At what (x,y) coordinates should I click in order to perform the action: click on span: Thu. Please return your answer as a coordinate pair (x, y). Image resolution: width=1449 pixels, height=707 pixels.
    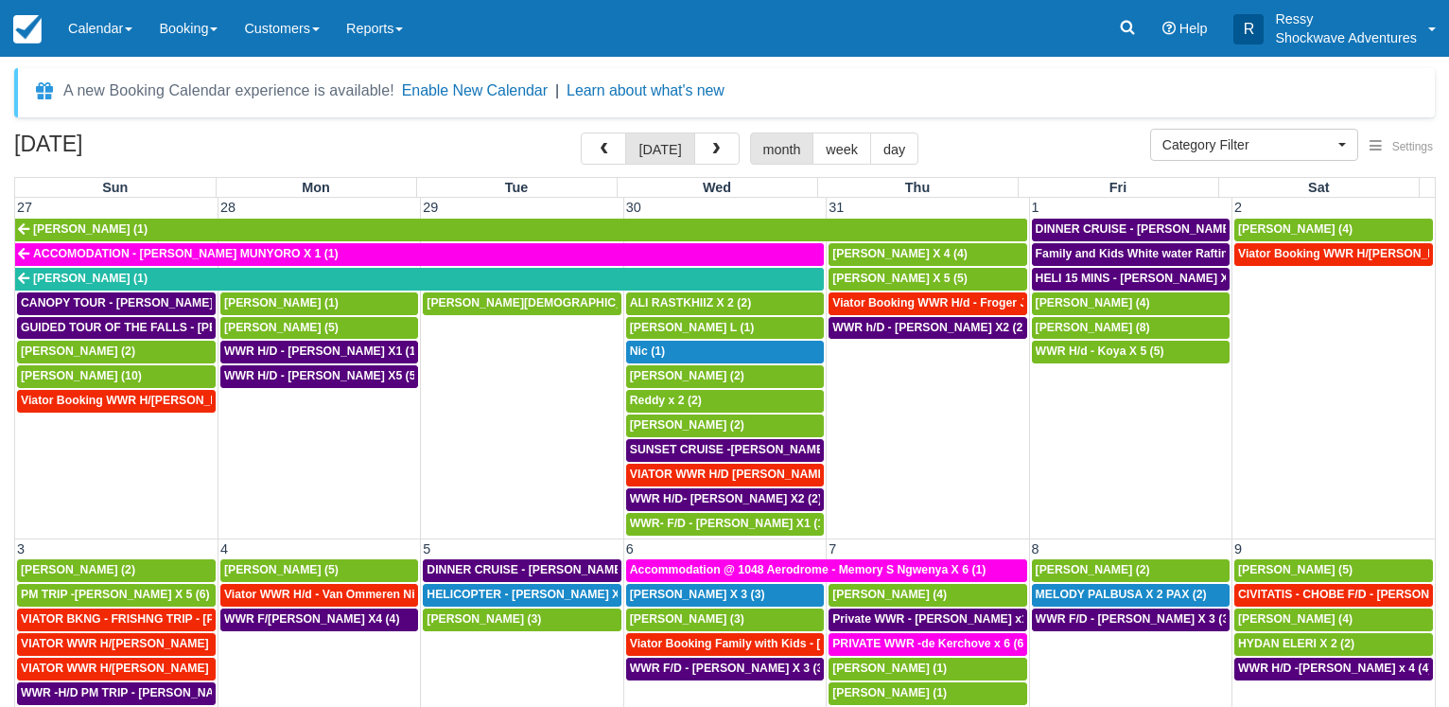
    Looking at the image, I should click on (918, 187).